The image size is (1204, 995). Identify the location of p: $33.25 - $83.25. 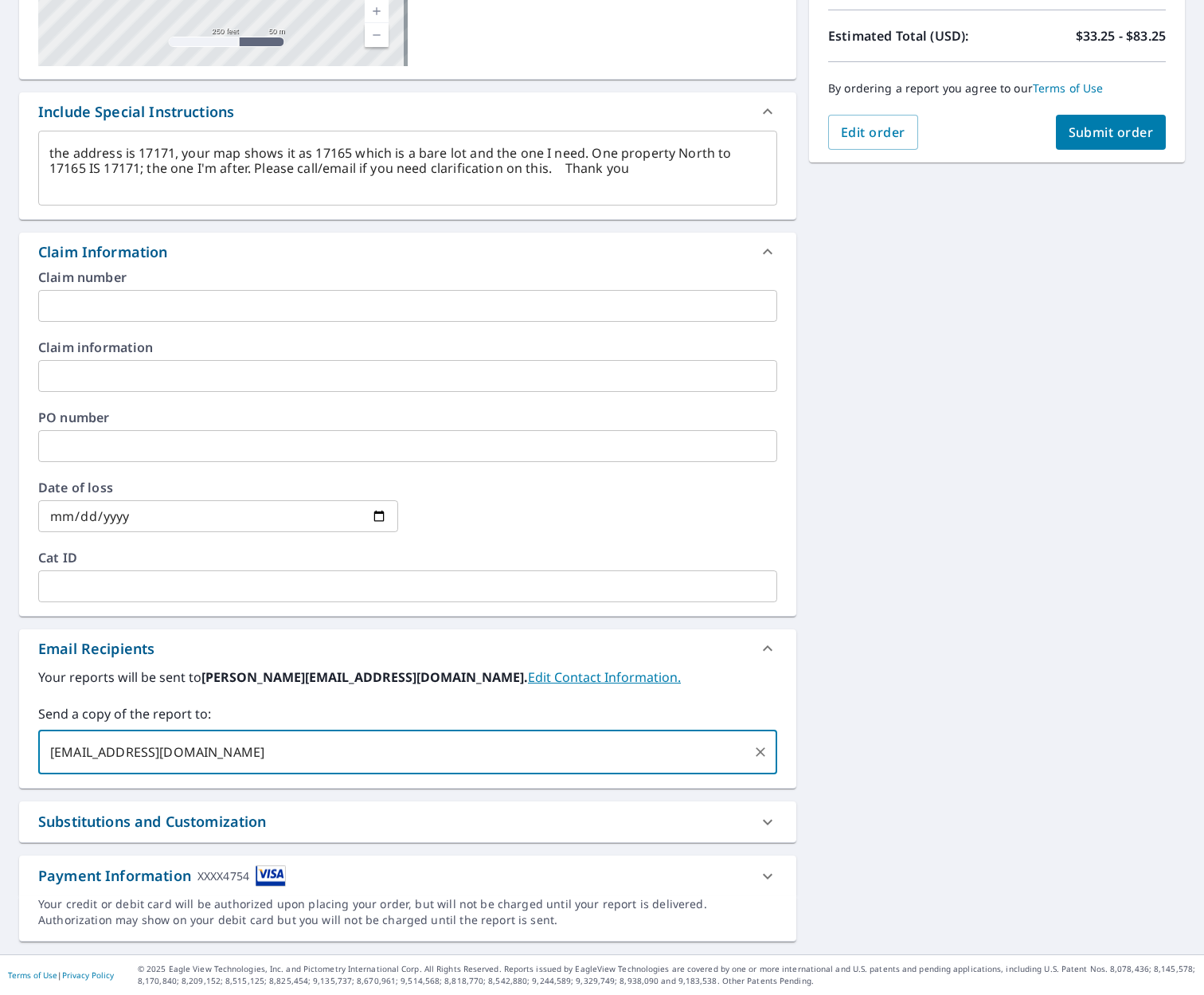
(1121, 36).